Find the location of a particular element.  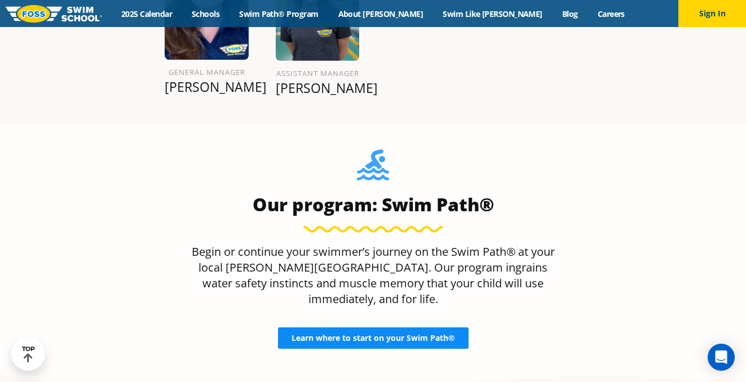

h3: Our program: Swim Path® is located at coordinates (373, 205).